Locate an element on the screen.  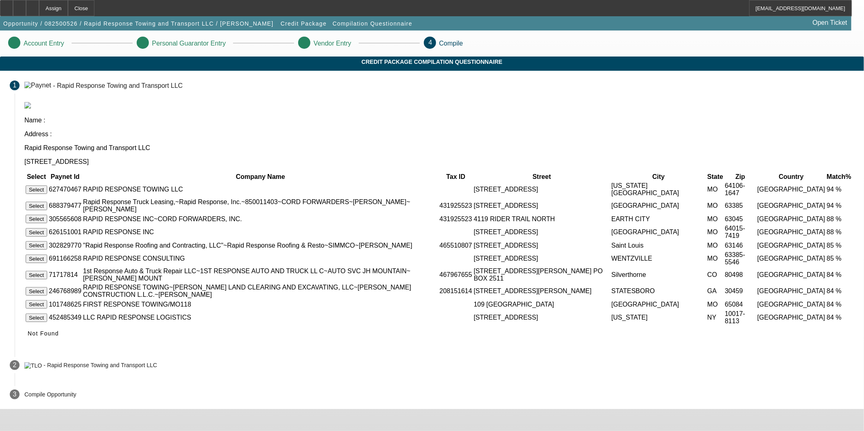
td: 94 % is located at coordinates (840, 190).